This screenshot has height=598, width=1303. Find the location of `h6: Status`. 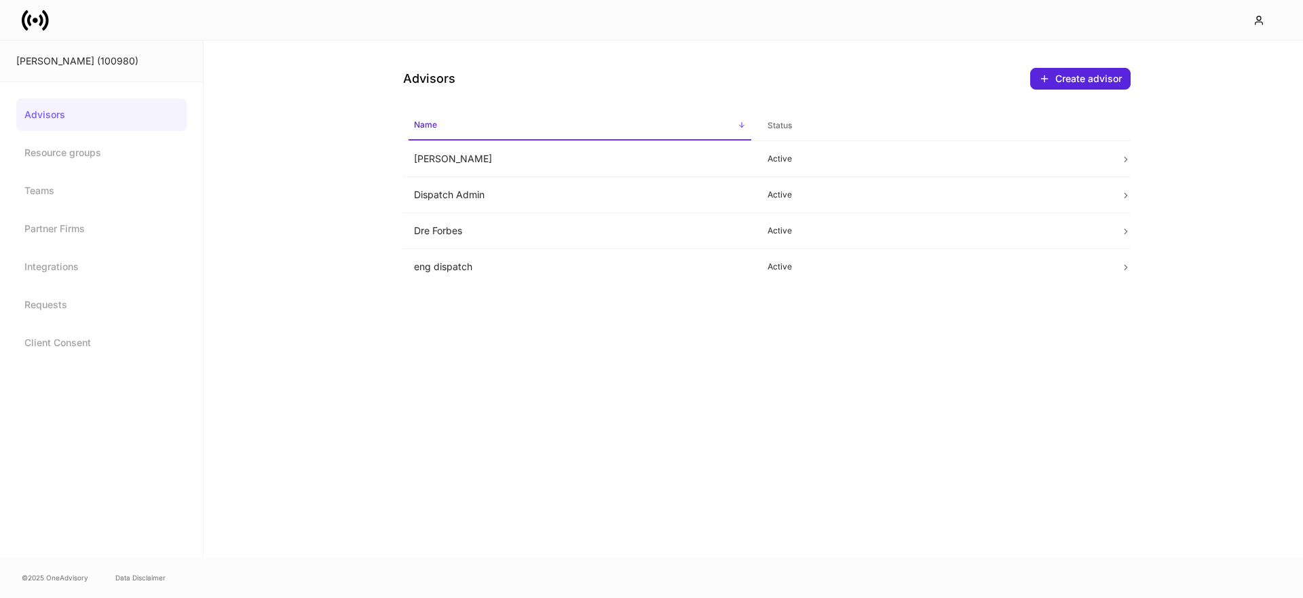

h6: Status is located at coordinates (780, 125).